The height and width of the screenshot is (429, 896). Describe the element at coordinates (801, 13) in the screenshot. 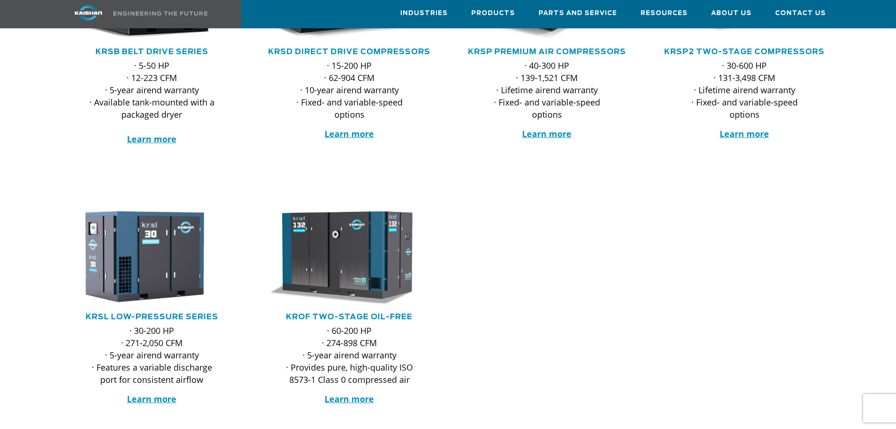

I see `span: Contact Us` at that location.